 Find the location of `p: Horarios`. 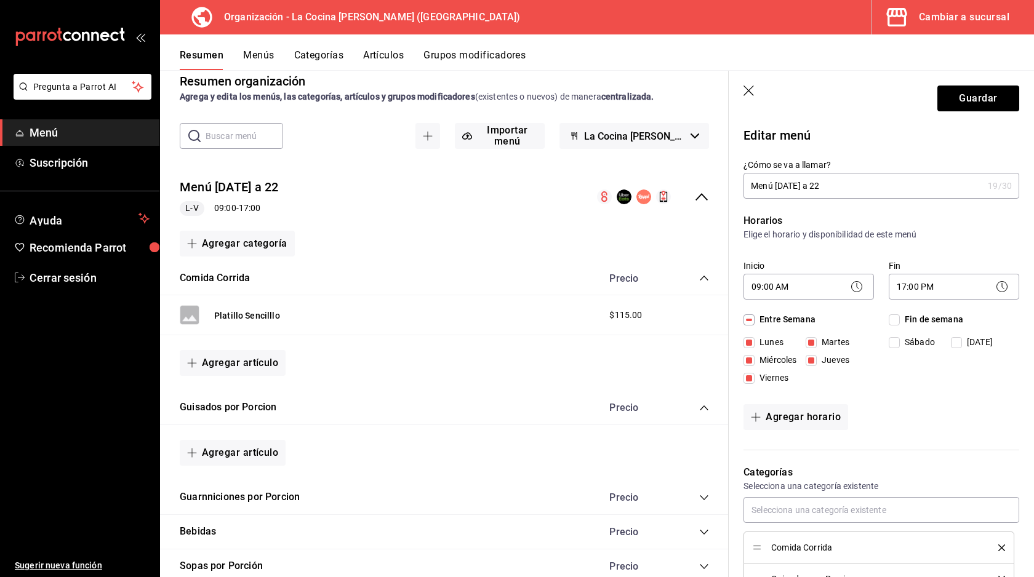

p: Horarios is located at coordinates (881, 221).